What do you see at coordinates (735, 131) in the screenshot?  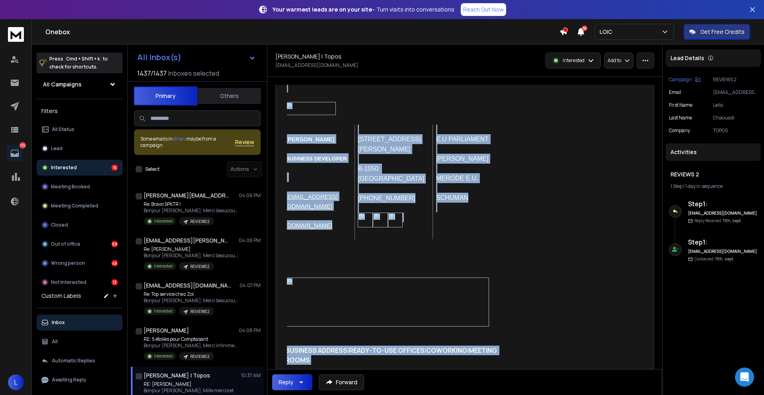 I see `p: TOPOS` at bounding box center [735, 131].